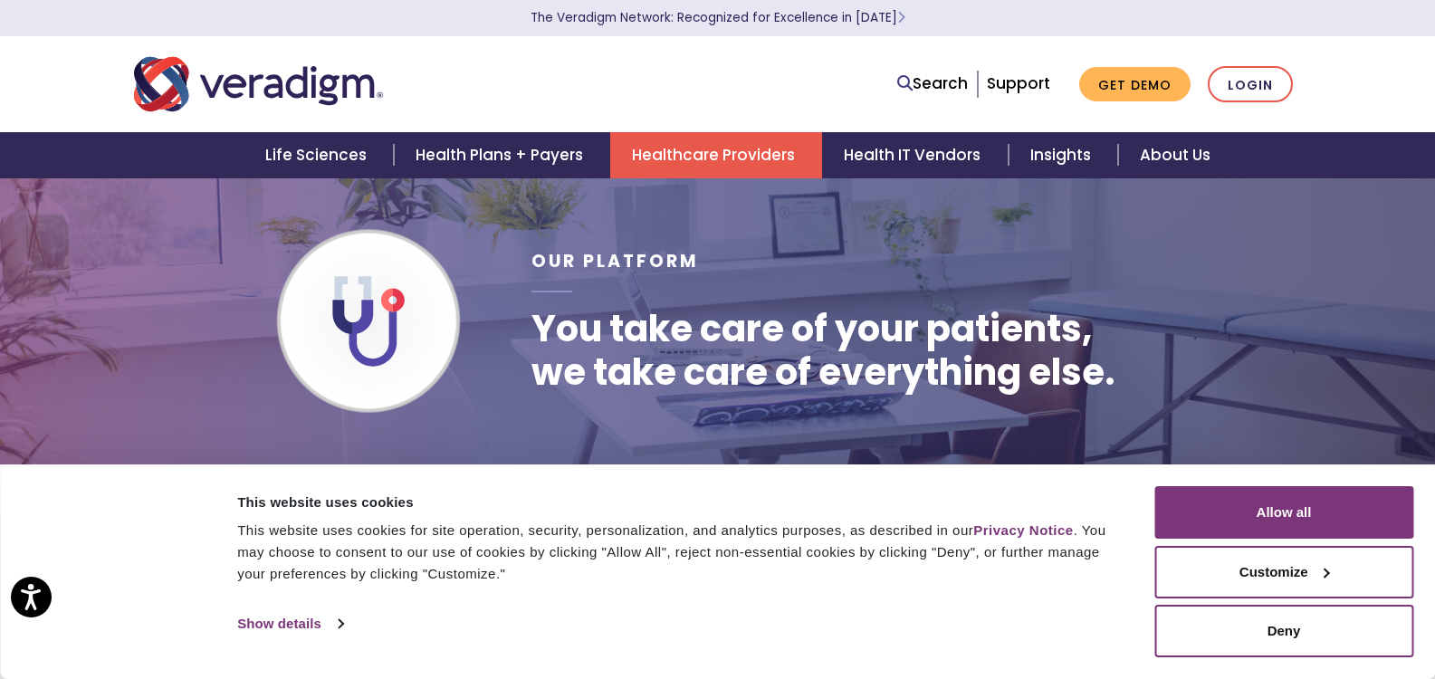 Image resolution: width=1435 pixels, height=679 pixels. I want to click on a: Health IT Vendors, so click(914, 155).